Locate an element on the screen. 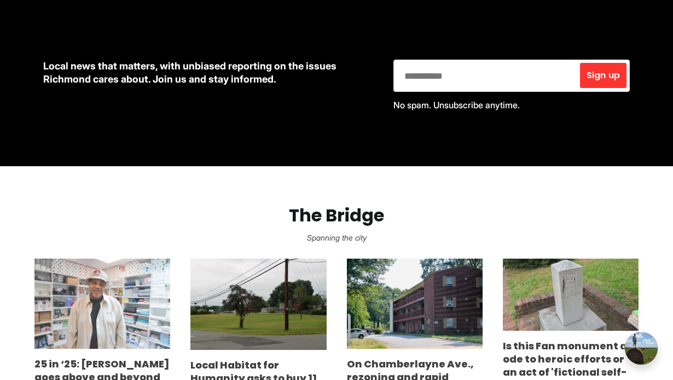 The height and width of the screenshot is (380, 673). span: No spam. Unsubscribe anytime. is located at coordinates (457, 105).